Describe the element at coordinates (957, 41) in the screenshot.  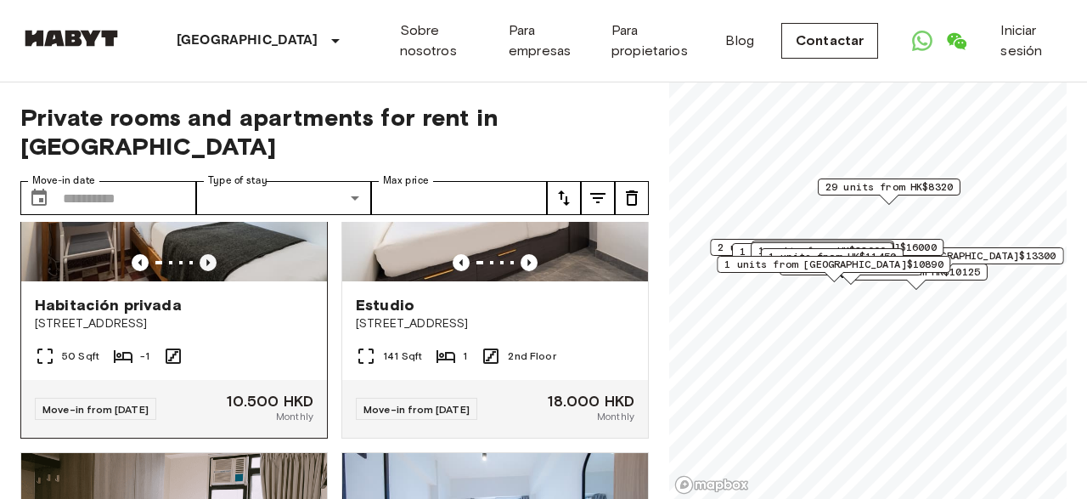
I see `a: Open WeChat` at that location.